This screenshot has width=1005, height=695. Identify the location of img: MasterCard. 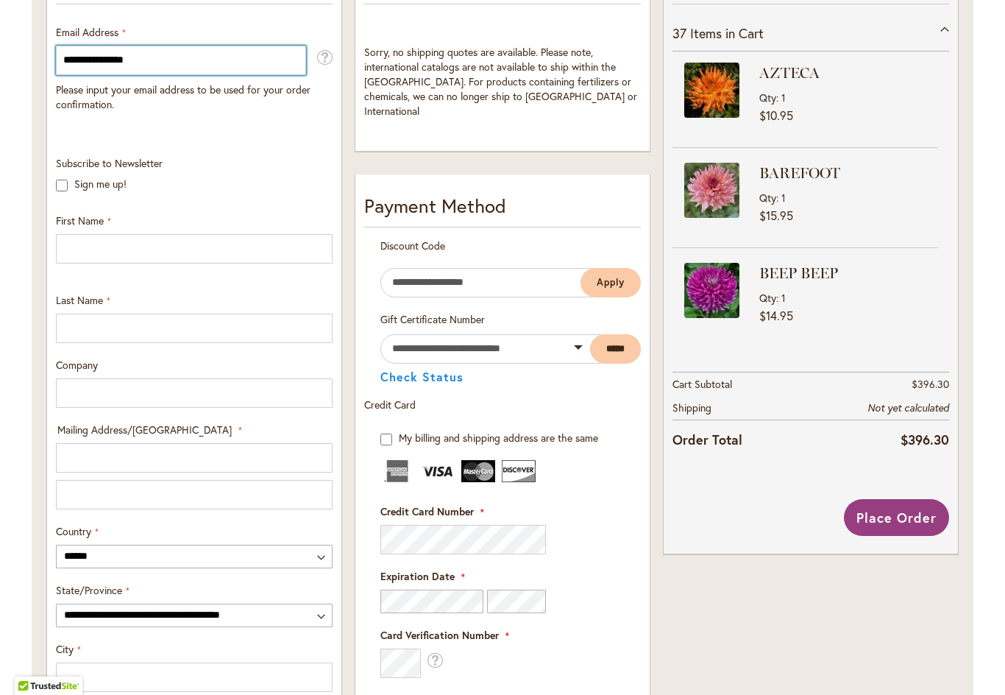
(478, 471).